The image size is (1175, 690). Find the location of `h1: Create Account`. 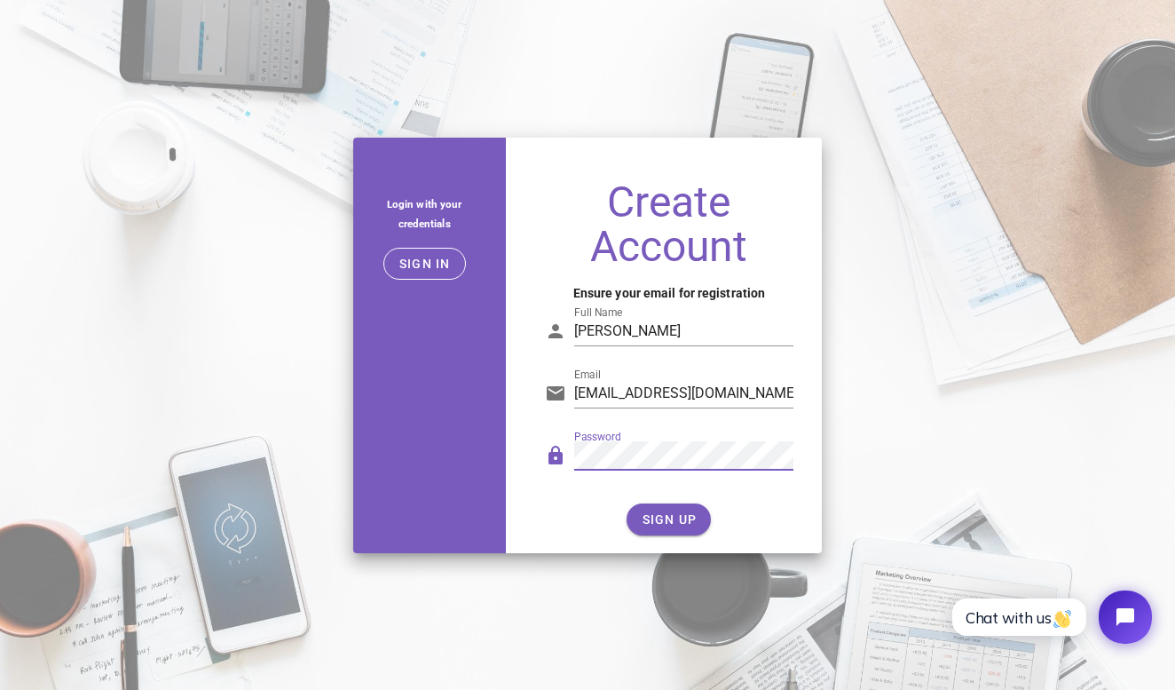

h1: Create Account is located at coordinates (669, 225).